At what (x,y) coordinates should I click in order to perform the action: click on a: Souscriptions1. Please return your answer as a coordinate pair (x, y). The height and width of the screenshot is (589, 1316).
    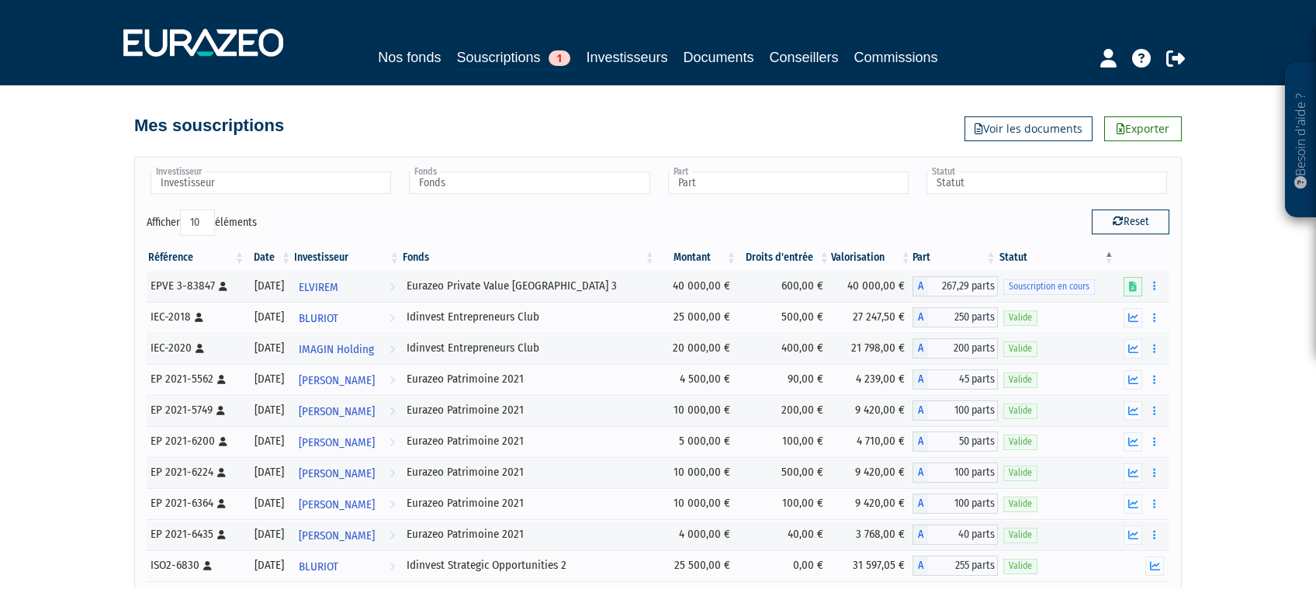
    Looking at the image, I should click on (513, 58).